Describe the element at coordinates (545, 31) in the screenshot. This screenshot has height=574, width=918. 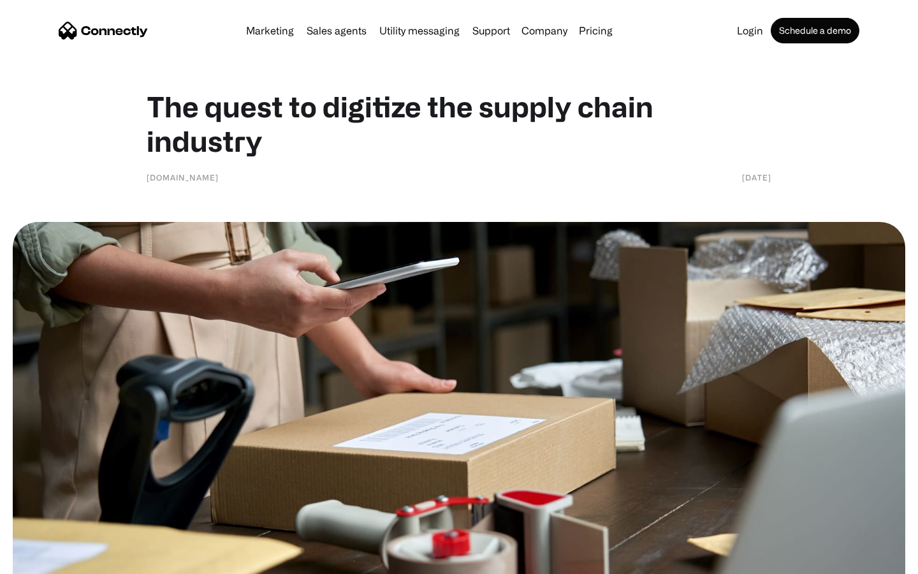
I see `div: Company` at that location.